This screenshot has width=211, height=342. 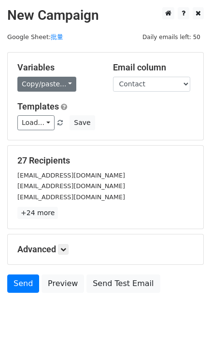 What do you see at coordinates (171, 37) in the screenshot?
I see `span: Daily emails left: 50` at bounding box center [171, 37].